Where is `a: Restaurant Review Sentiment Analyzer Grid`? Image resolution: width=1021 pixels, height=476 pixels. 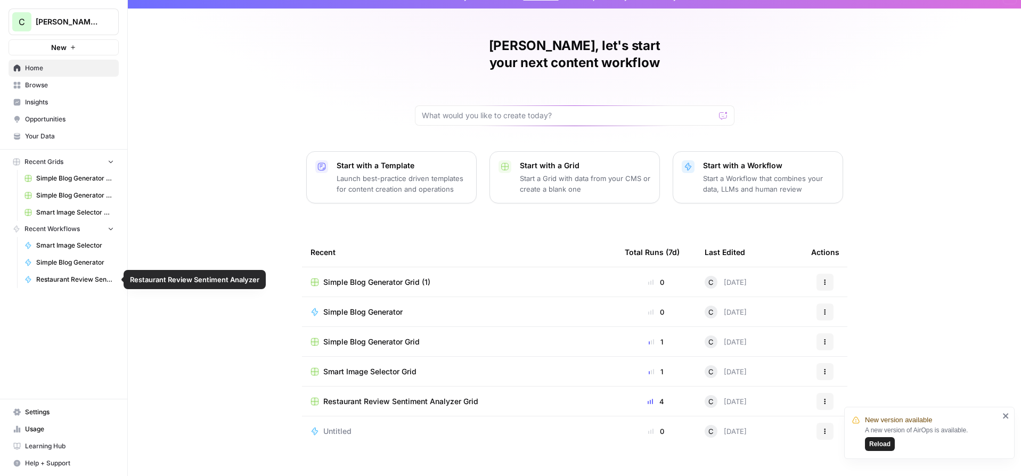 a: Restaurant Review Sentiment Analyzer Grid is located at coordinates (459, 402).